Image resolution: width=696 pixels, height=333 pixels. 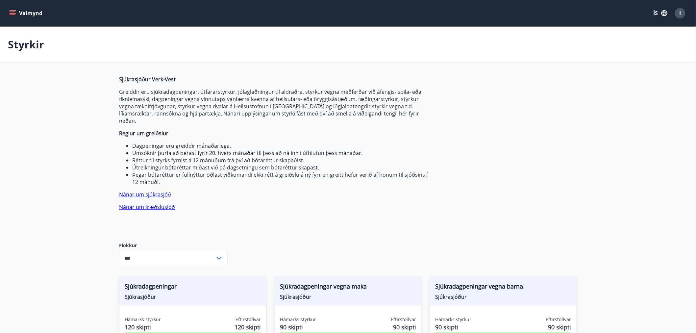 I want to click on strong: Sjúkrasjóður Verk-Vest, so click(x=147, y=79).